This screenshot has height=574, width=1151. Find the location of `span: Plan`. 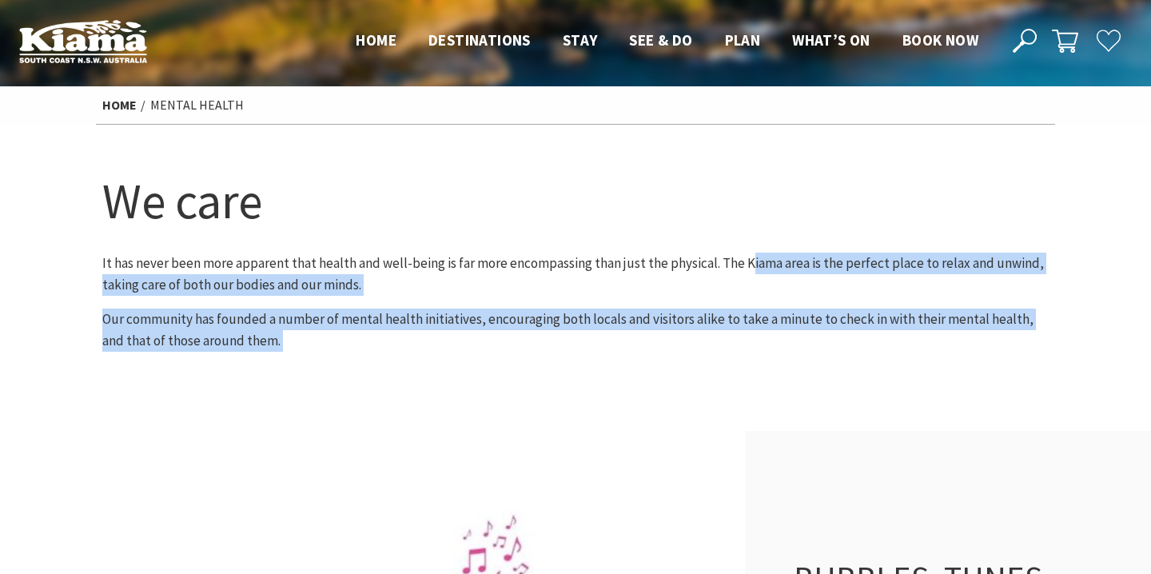

span: Plan is located at coordinates (743, 40).